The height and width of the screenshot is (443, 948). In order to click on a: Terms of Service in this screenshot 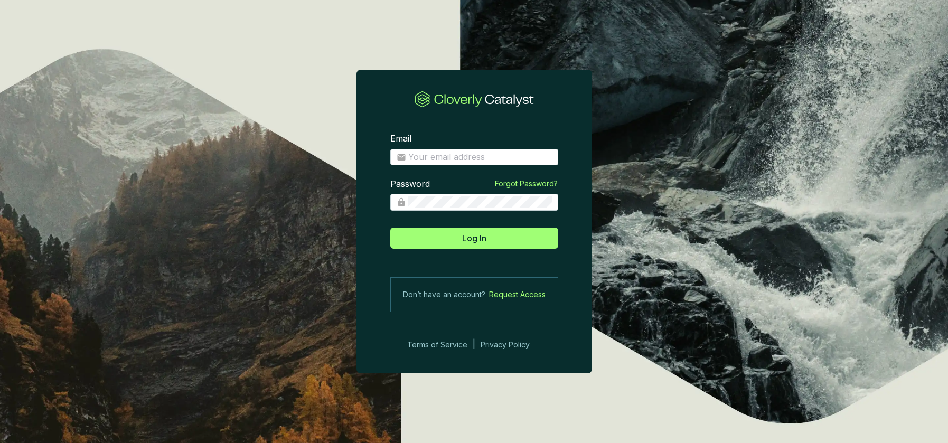, I will do `click(436, 345)`.